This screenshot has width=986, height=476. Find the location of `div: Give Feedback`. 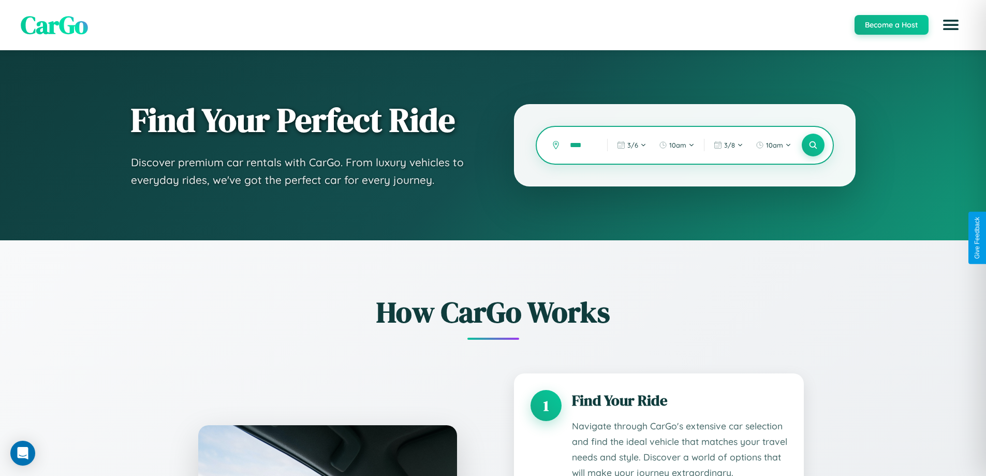

div: Give Feedback is located at coordinates (977, 238).